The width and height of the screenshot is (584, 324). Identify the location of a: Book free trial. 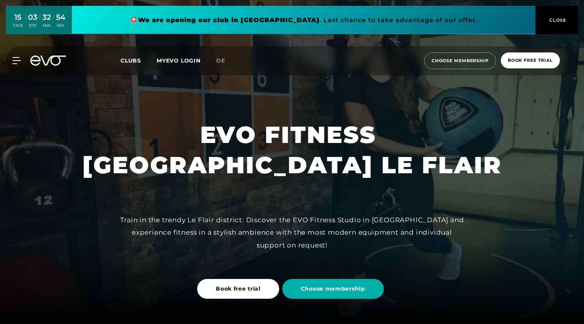
(239, 289).